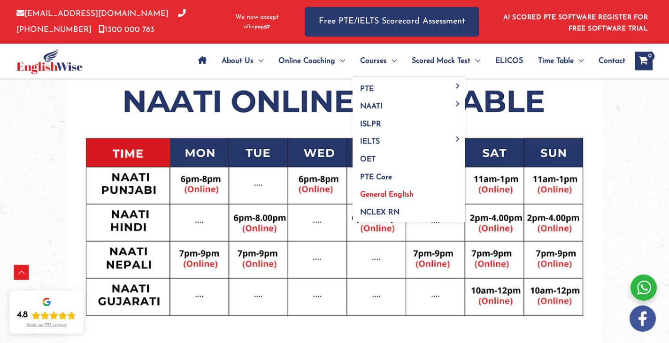 The width and height of the screenshot is (669, 343). Describe the element at coordinates (46, 325) in the screenshot. I see `div: Read our 723 reviews` at that location.